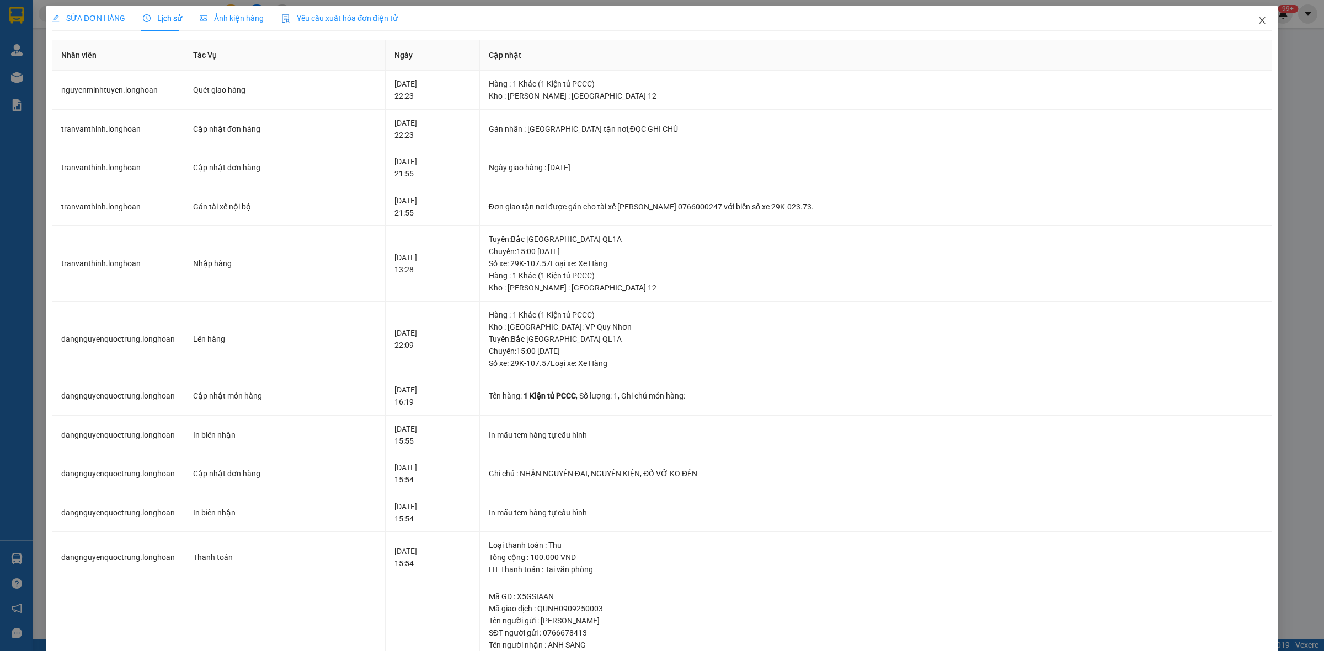 The height and width of the screenshot is (651, 1324). Describe the element at coordinates (285, 90) in the screenshot. I see `div: Quét giao hàng` at that location.